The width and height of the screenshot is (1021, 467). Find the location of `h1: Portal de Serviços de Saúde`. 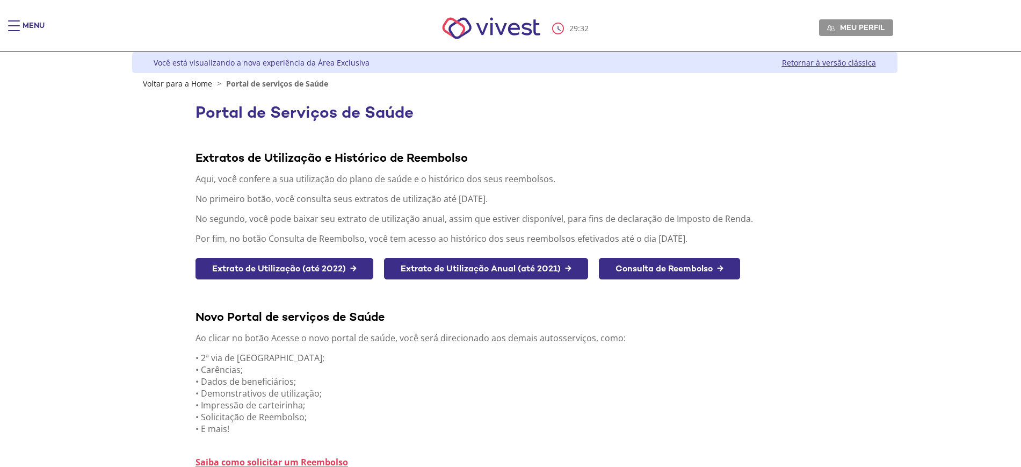

h1: Portal de Serviços de Saúde is located at coordinates (515, 112).